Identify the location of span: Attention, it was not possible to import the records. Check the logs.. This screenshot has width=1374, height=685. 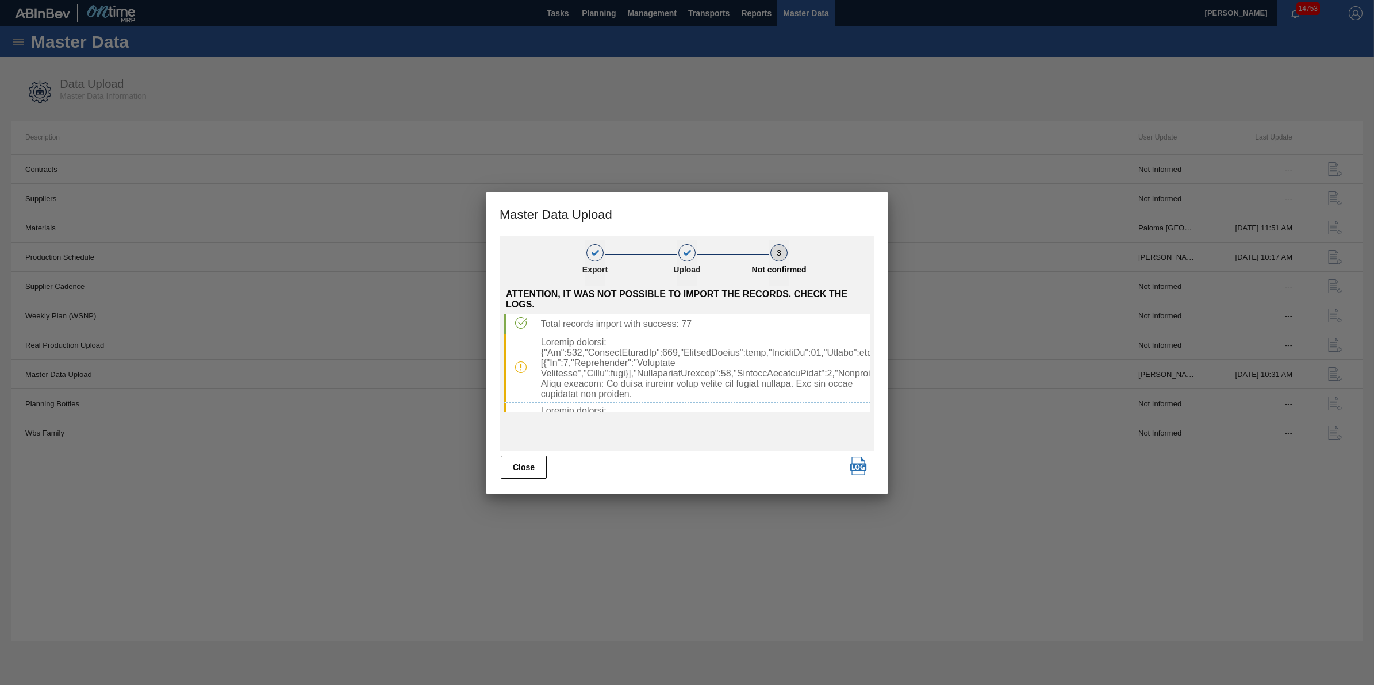
(688, 300).